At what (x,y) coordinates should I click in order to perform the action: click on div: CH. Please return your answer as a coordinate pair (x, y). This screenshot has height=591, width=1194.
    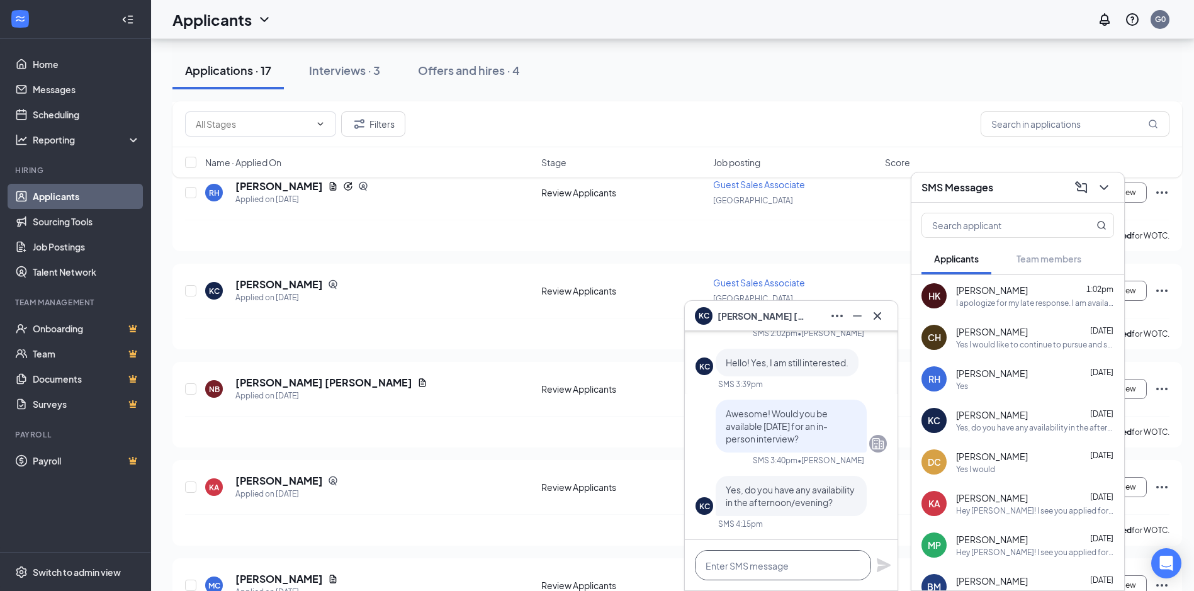
    Looking at the image, I should click on (934, 337).